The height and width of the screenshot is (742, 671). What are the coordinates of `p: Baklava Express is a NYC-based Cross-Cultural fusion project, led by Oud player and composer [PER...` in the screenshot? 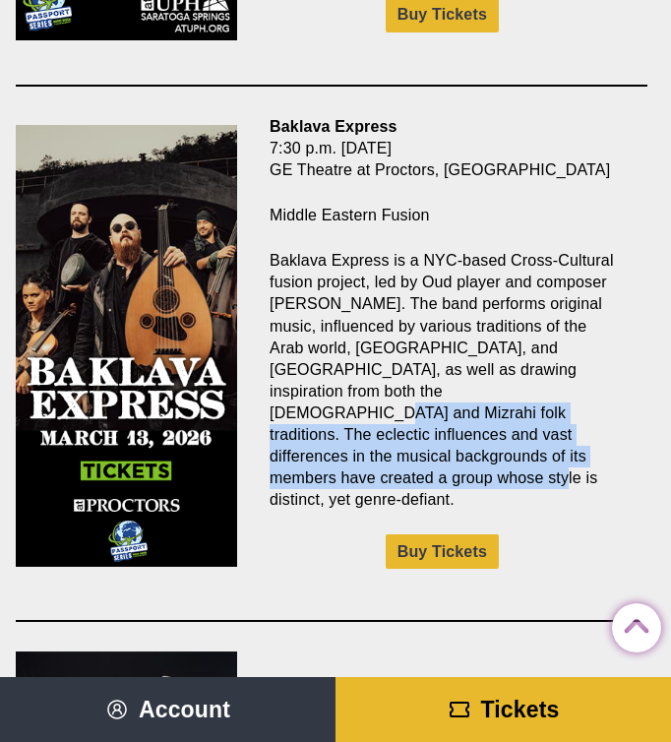 It's located at (442, 380).